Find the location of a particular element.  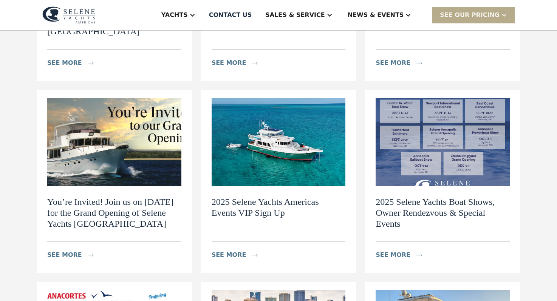

a: 2025 Selene Yachts Americas Events VIP Sign Upsee moreicon is located at coordinates (278, 182).